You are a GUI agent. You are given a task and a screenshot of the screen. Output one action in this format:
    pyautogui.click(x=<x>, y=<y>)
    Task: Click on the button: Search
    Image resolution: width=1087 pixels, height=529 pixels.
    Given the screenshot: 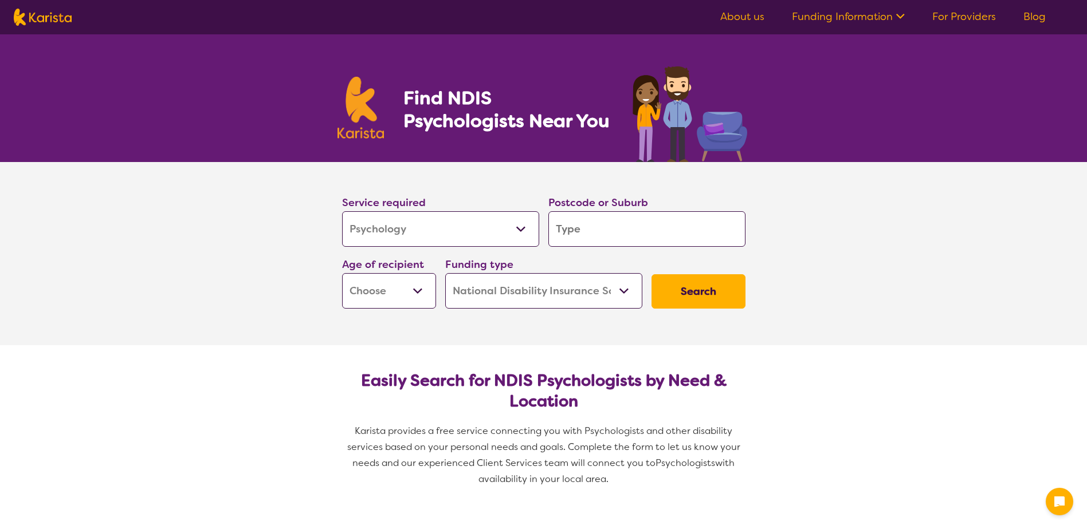 What is the action you would take?
    pyautogui.click(x=698, y=292)
    